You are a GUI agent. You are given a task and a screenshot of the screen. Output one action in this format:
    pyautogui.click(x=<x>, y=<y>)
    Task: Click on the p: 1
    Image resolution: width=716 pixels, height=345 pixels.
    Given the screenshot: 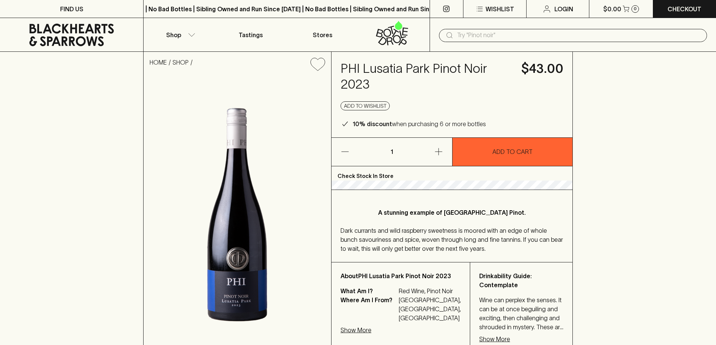 What is the action you would take?
    pyautogui.click(x=391, y=152)
    